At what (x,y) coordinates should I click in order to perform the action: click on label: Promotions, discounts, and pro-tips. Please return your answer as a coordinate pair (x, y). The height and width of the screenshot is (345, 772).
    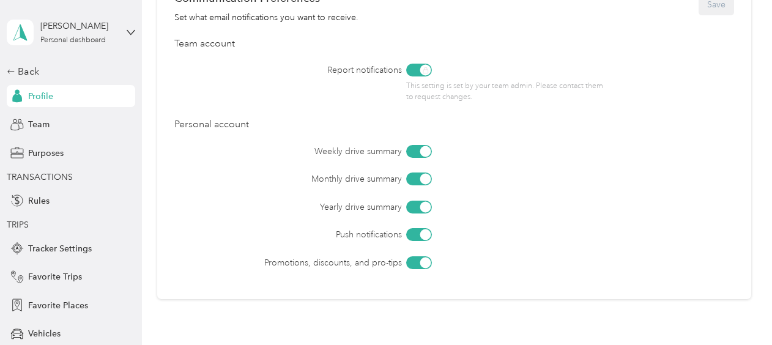
    Looking at the image, I should click on (322, 262).